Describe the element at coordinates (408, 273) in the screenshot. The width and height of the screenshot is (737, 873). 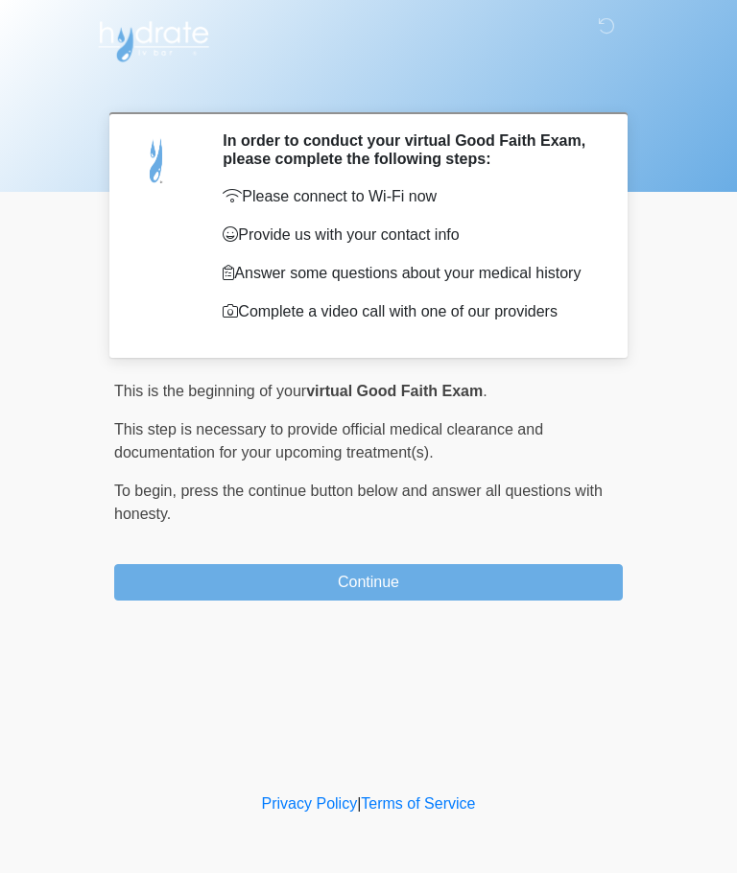
I see `p: Answer some questions about your medical history` at that location.